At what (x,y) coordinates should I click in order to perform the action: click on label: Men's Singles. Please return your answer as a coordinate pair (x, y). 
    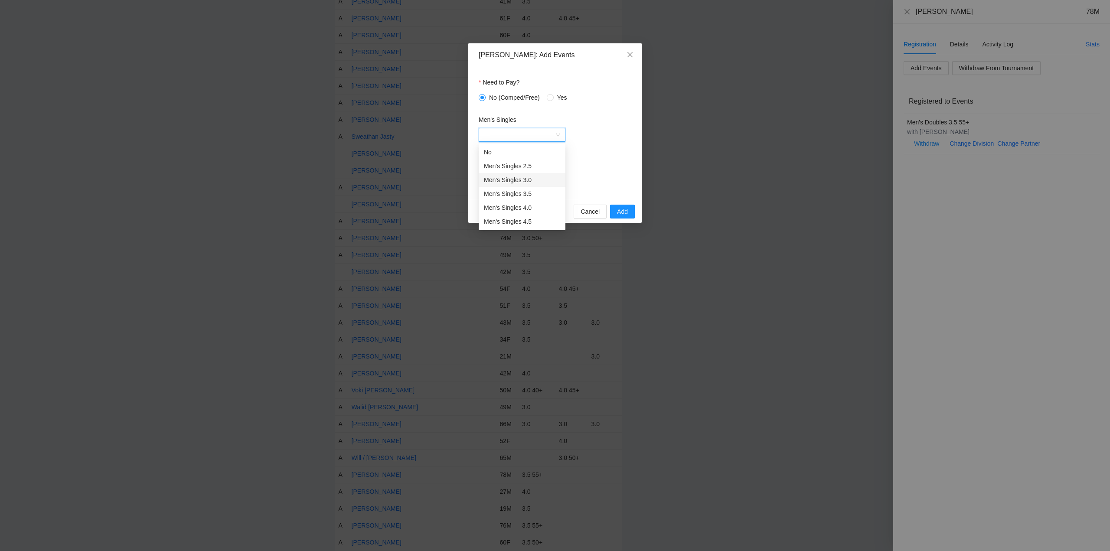
    Looking at the image, I should click on (497, 120).